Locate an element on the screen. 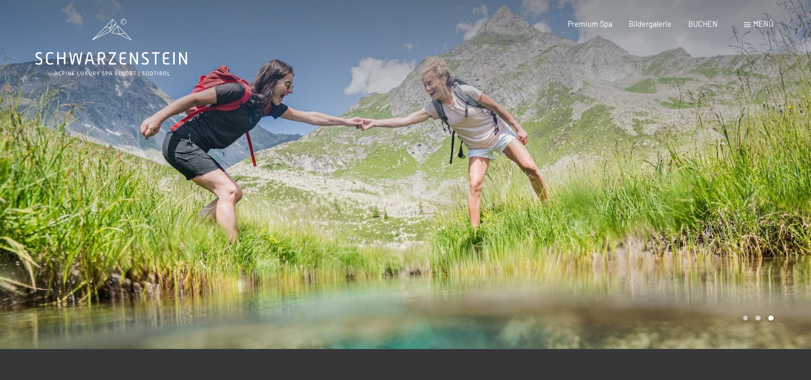  span: Premium Spa is located at coordinates (590, 24).